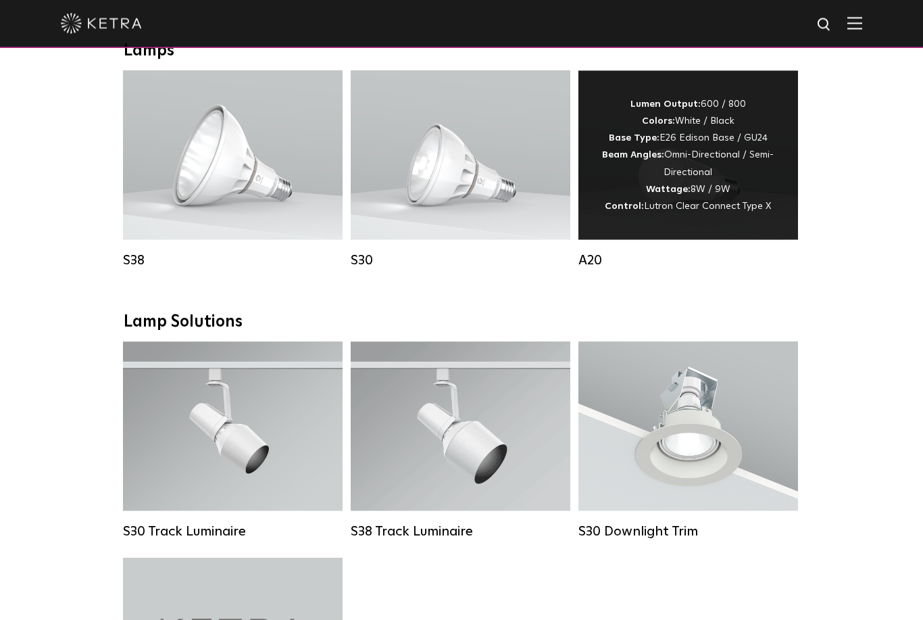 The width and height of the screenshot is (923, 620). I want to click on img: search icon, so click(824, 25).